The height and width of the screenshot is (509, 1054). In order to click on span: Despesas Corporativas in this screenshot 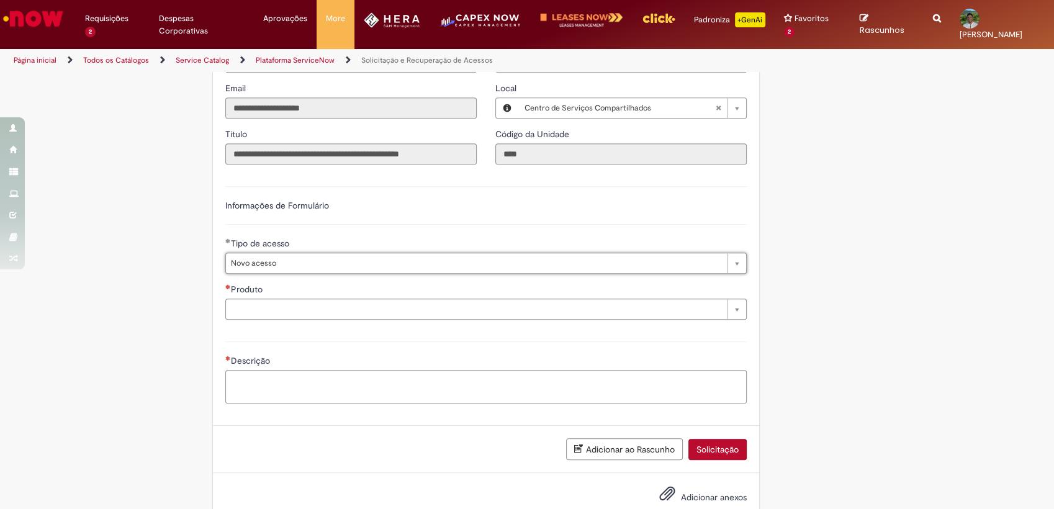, I will do `click(201, 25)`.